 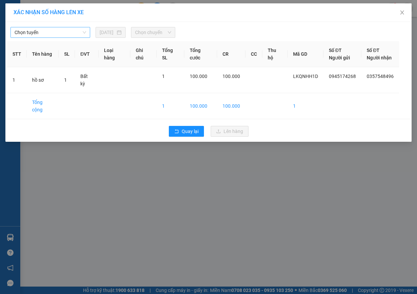 What do you see at coordinates (107, 32) in the screenshot?
I see `input: 13/08/2025` at bounding box center [107, 32].